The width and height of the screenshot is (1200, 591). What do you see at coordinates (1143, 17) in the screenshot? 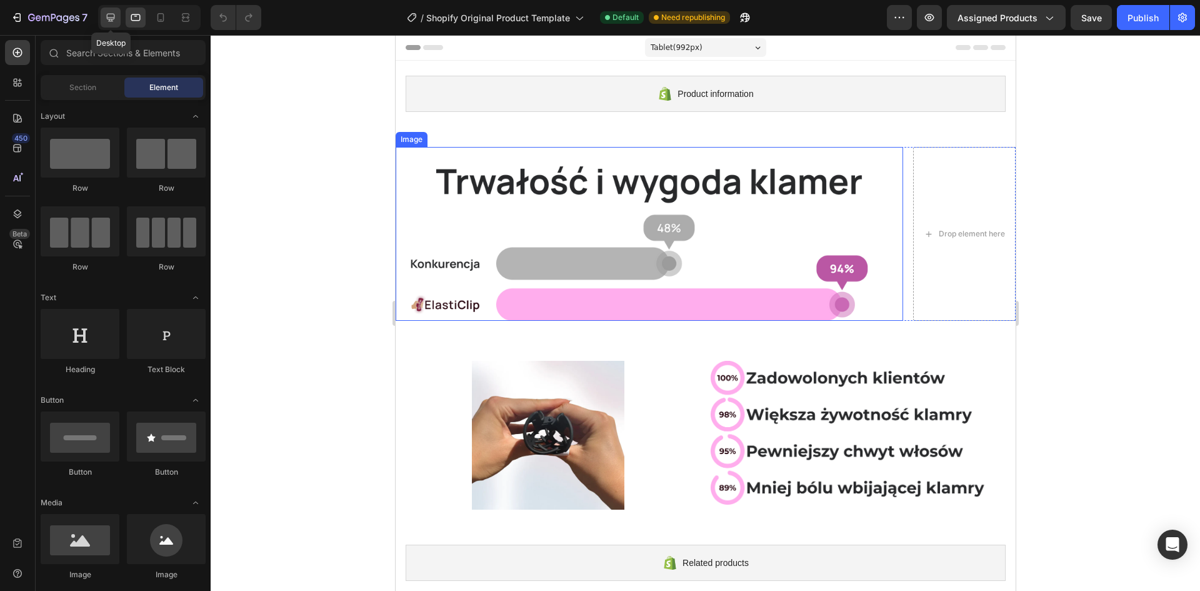
I see `button: Publish` at bounding box center [1143, 17].